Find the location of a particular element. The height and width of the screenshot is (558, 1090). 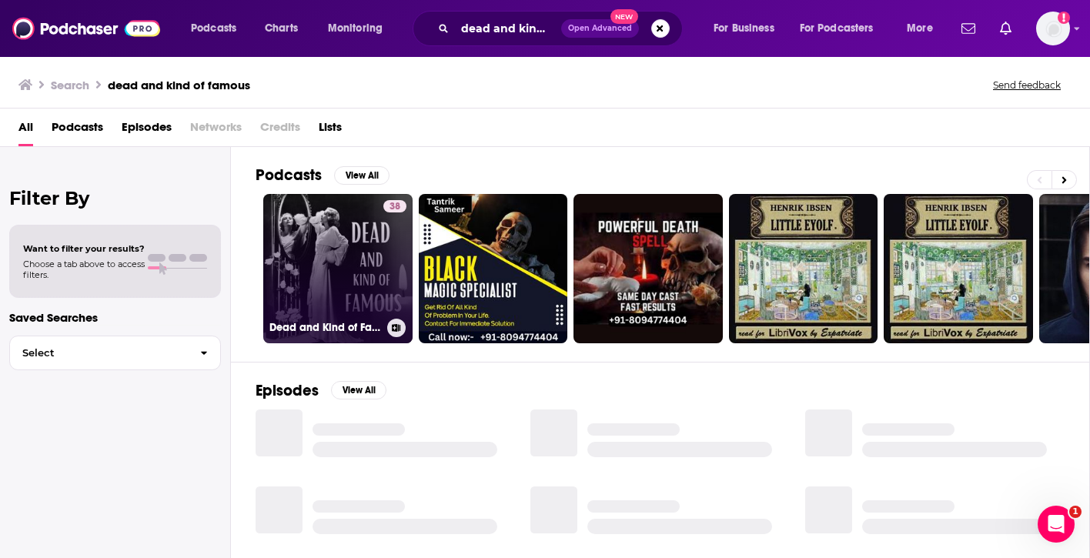

p: Saved Searches is located at coordinates (115, 317).